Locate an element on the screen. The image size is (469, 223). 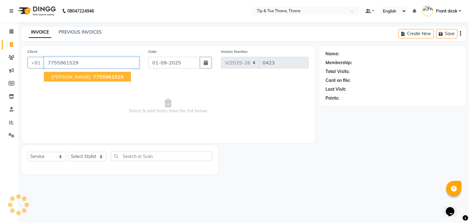
input: Search by Name/Mobile/Email/Code is located at coordinates (92, 63).